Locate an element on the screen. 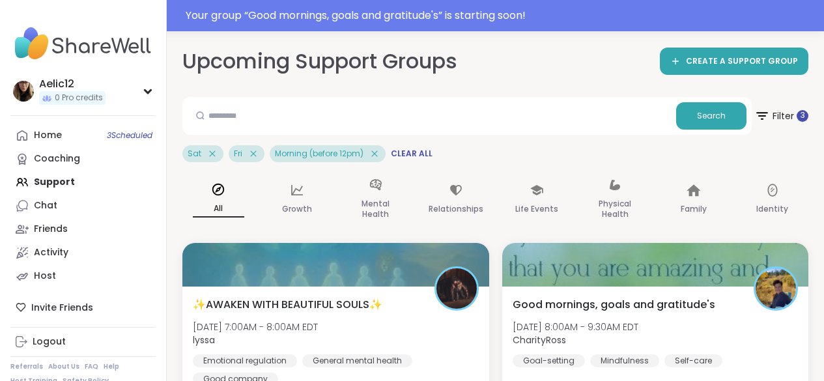  span: 3 is located at coordinates (803, 115).